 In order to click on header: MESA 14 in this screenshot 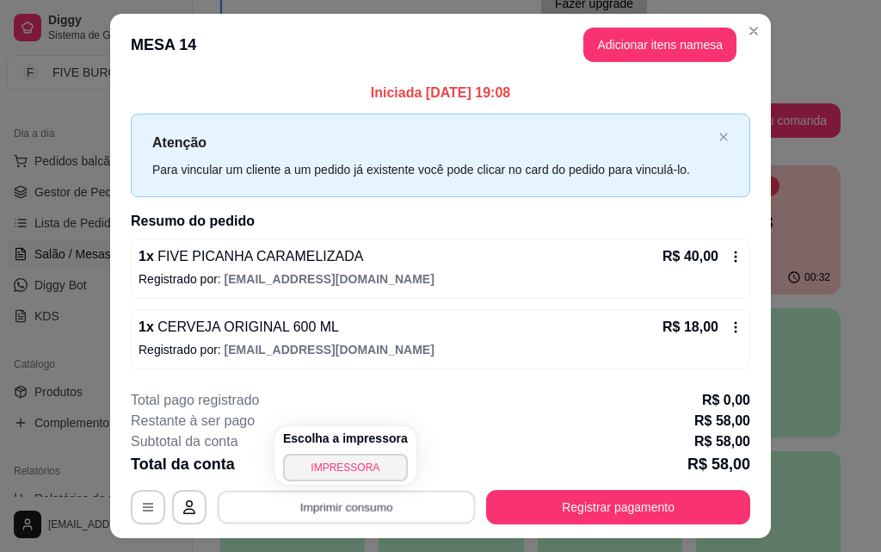, I will do `click(441, 45)`.